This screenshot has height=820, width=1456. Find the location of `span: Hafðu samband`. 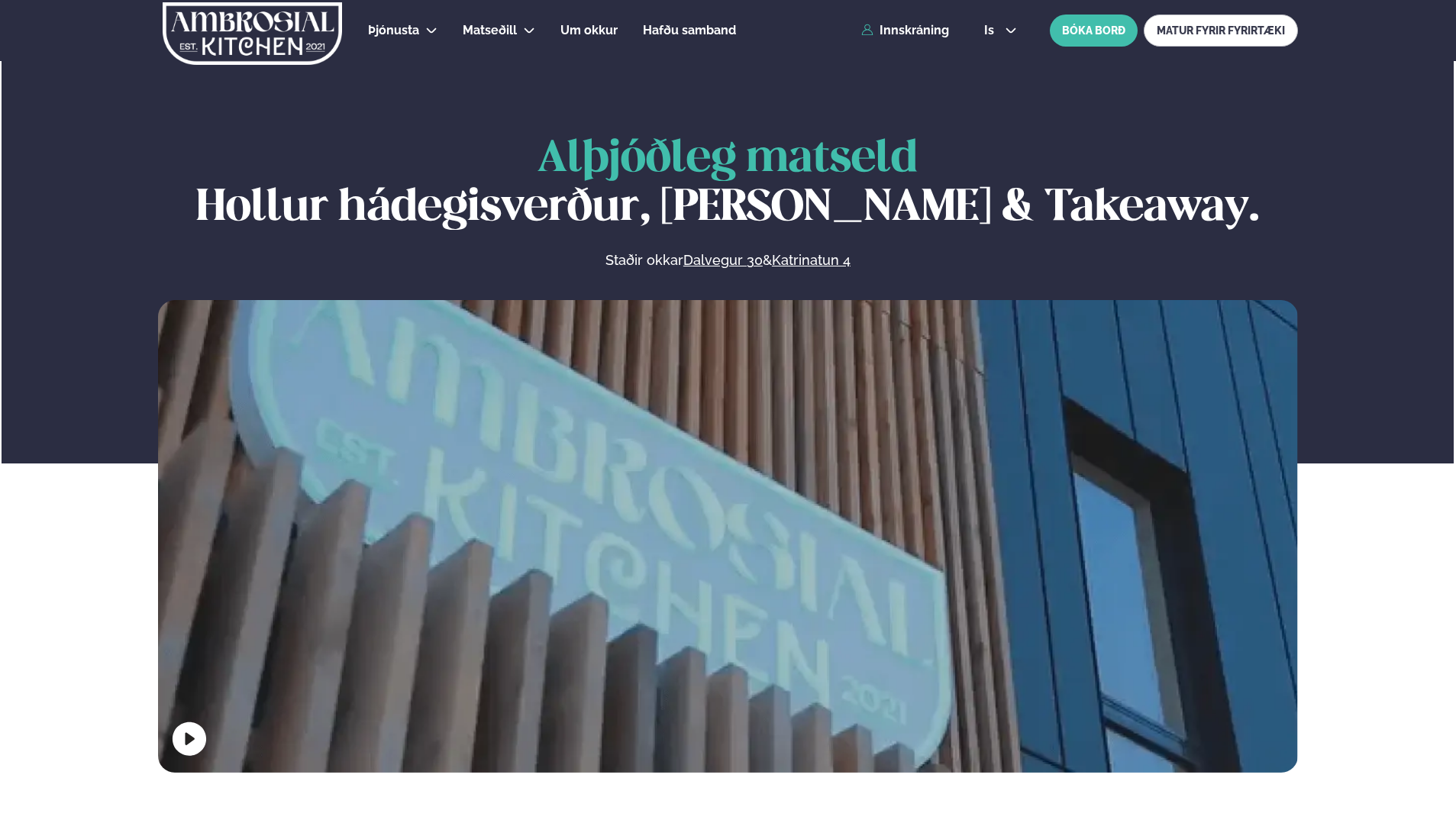

span: Hafðu samband is located at coordinates (690, 29).